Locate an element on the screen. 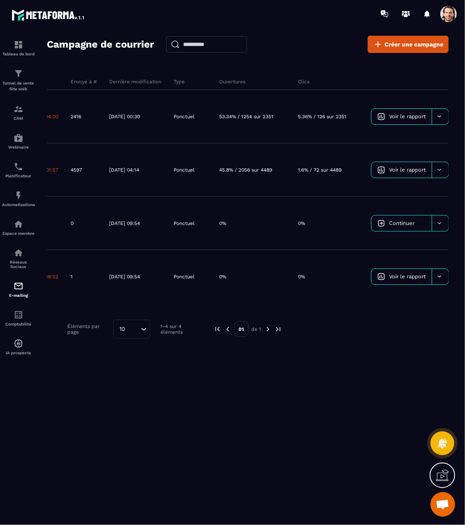  p: 1-4 sur 4 éléments is located at coordinates (181, 329).